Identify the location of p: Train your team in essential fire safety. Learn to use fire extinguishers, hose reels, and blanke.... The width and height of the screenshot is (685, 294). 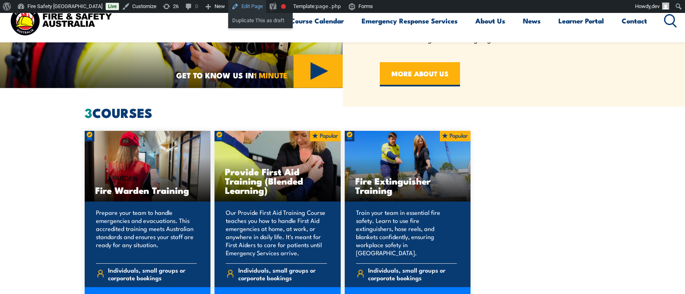
(407, 232).